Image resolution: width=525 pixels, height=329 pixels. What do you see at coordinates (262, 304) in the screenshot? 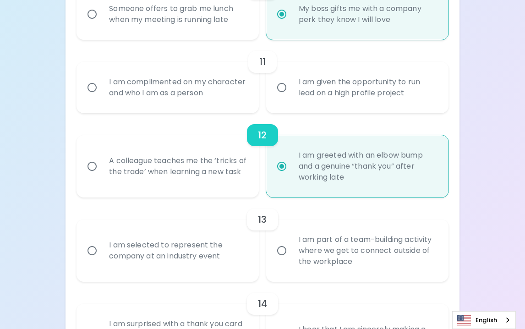
I see `h6: 14` at bounding box center [262, 304].